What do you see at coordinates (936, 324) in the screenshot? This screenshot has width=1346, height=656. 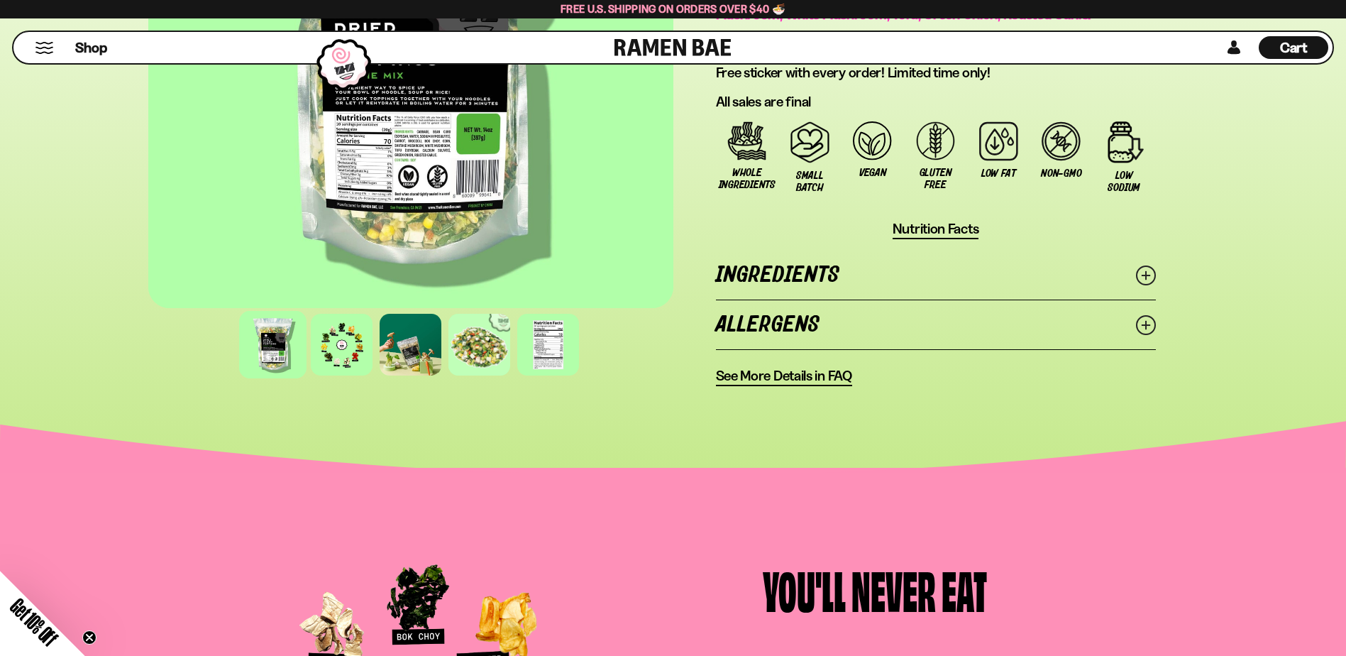 I see `a: Allergens` at bounding box center [936, 324].